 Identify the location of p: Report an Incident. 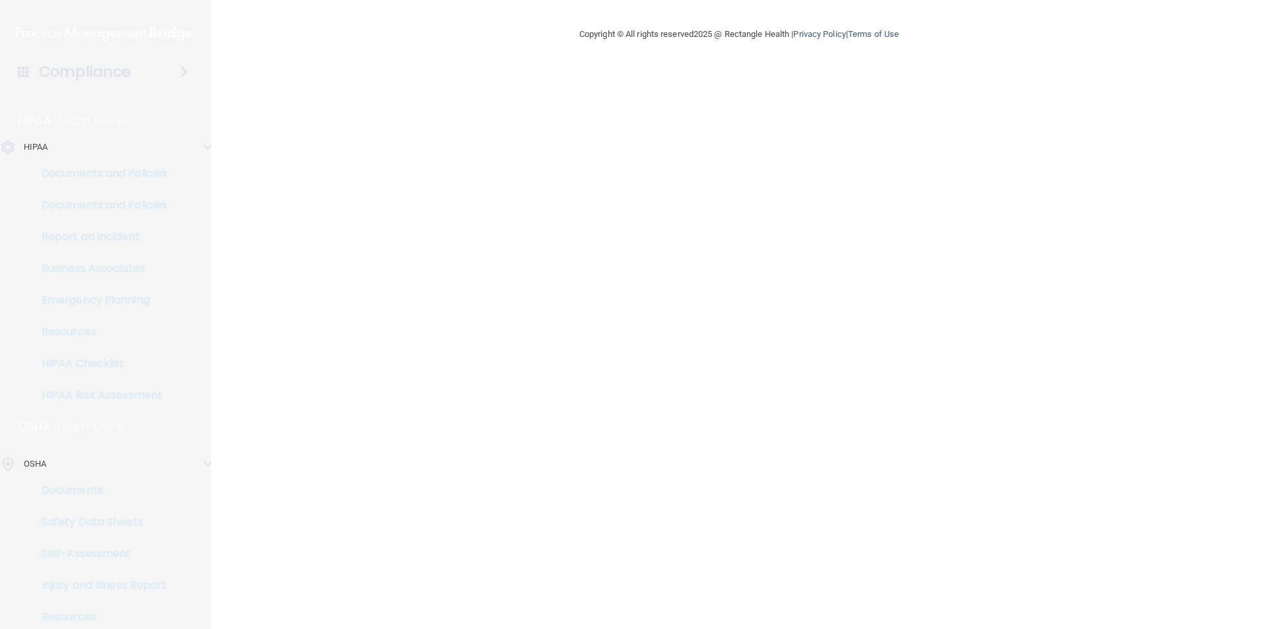
(98, 237).